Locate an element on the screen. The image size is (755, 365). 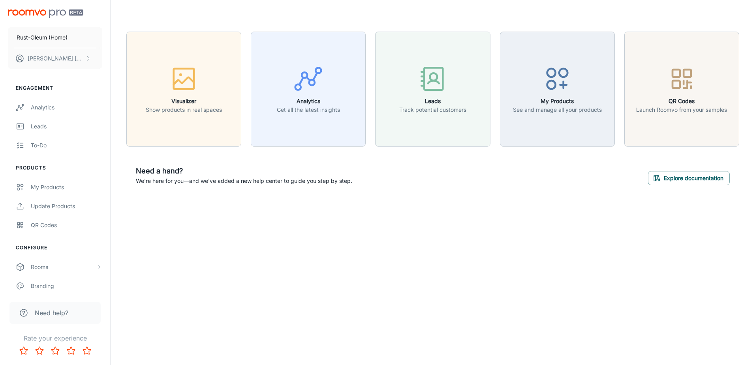
h6: QR Codes is located at coordinates (682, 101).